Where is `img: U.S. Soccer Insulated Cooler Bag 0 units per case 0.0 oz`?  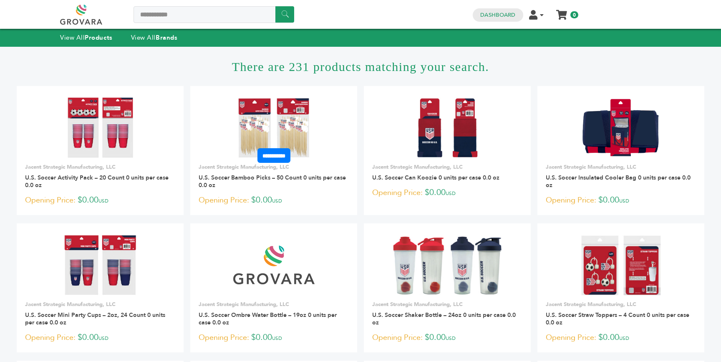 img: U.S. Soccer Insulated Cooler Bag 0 units per case 0.0 oz is located at coordinates (621, 127).